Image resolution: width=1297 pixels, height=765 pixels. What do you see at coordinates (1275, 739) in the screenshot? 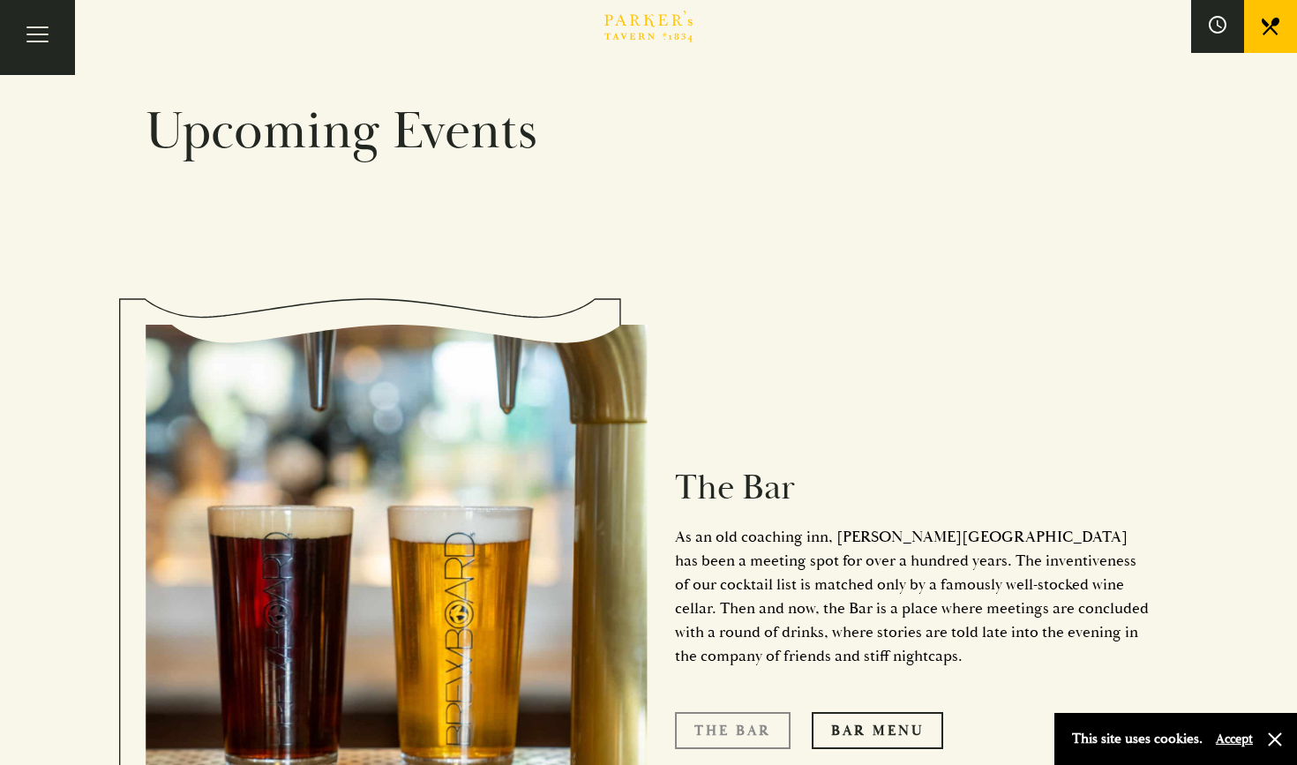
I see `button: Close and accept` at bounding box center [1275, 739].